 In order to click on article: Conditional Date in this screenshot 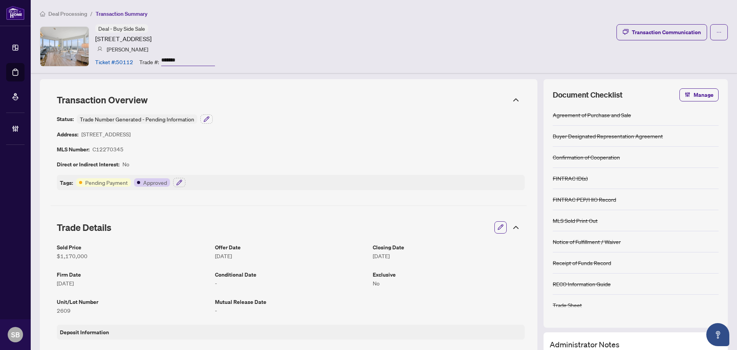, I will do `click(291, 274)`.